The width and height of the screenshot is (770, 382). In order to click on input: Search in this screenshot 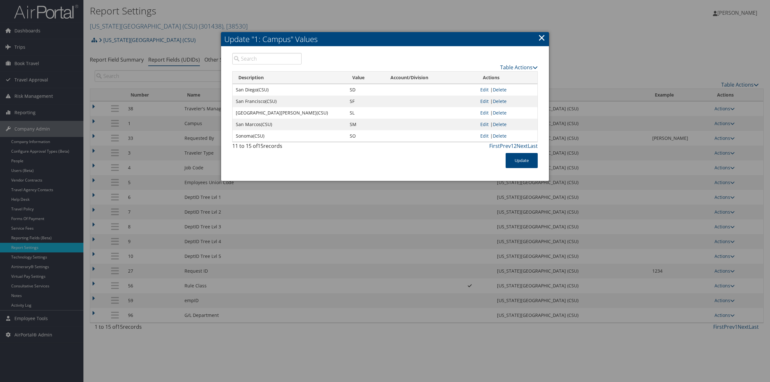, I will do `click(267, 59)`.